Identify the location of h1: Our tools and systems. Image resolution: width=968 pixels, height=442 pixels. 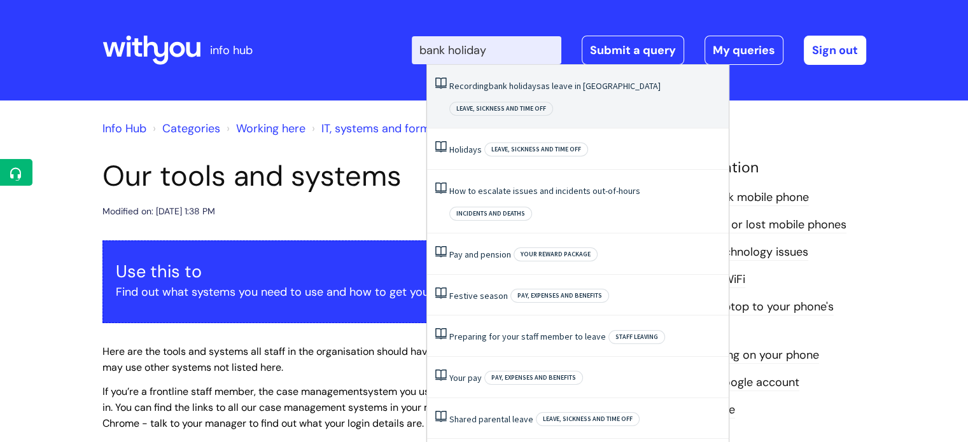
(354, 176).